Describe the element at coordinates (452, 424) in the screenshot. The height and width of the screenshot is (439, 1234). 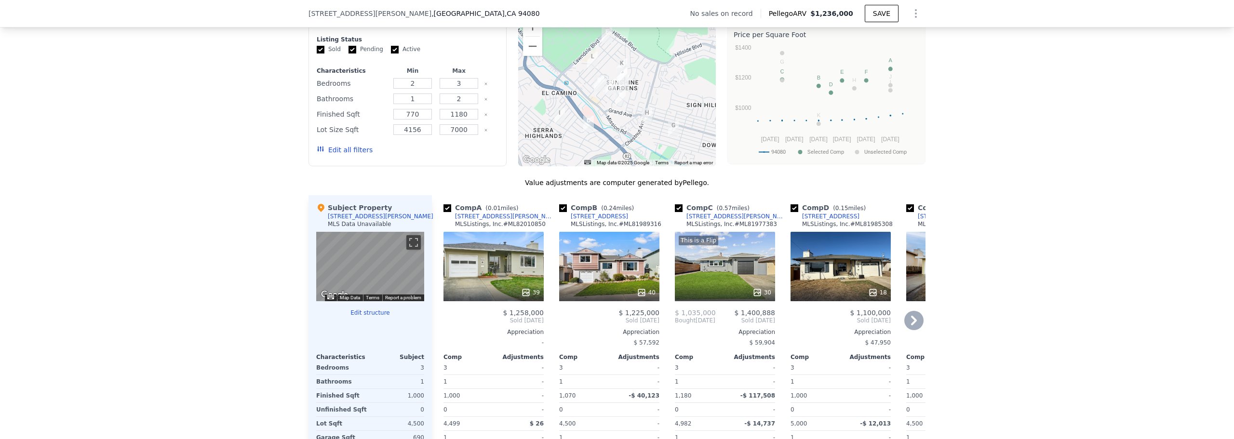
I see `span: 4,499` at that location.